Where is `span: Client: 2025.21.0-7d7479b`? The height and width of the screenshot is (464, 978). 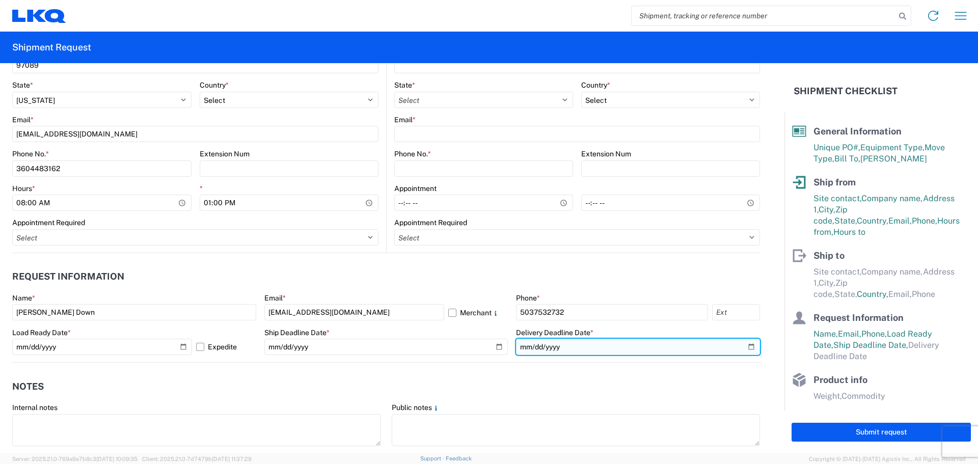
span: Client: 2025.21.0-7d7479b is located at coordinates (197, 459).